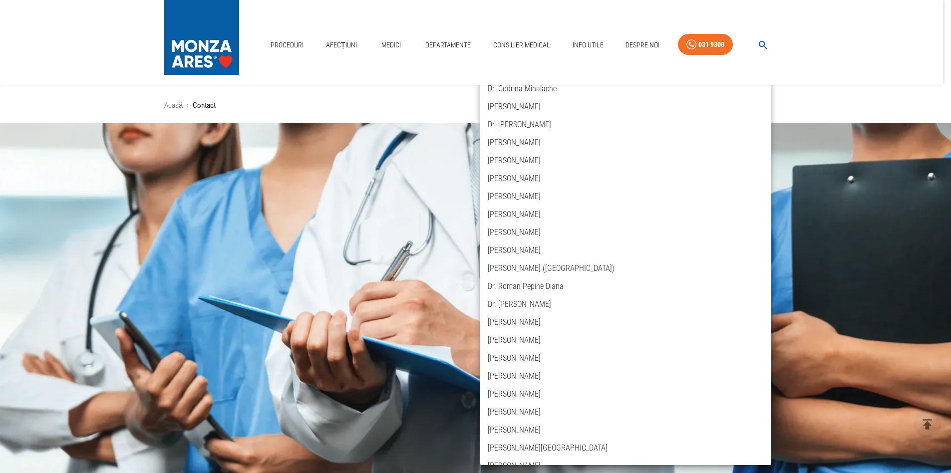 Image resolution: width=951 pixels, height=473 pixels. What do you see at coordinates (712, 44) in the screenshot?
I see `div: 031 9300` at bounding box center [712, 44].